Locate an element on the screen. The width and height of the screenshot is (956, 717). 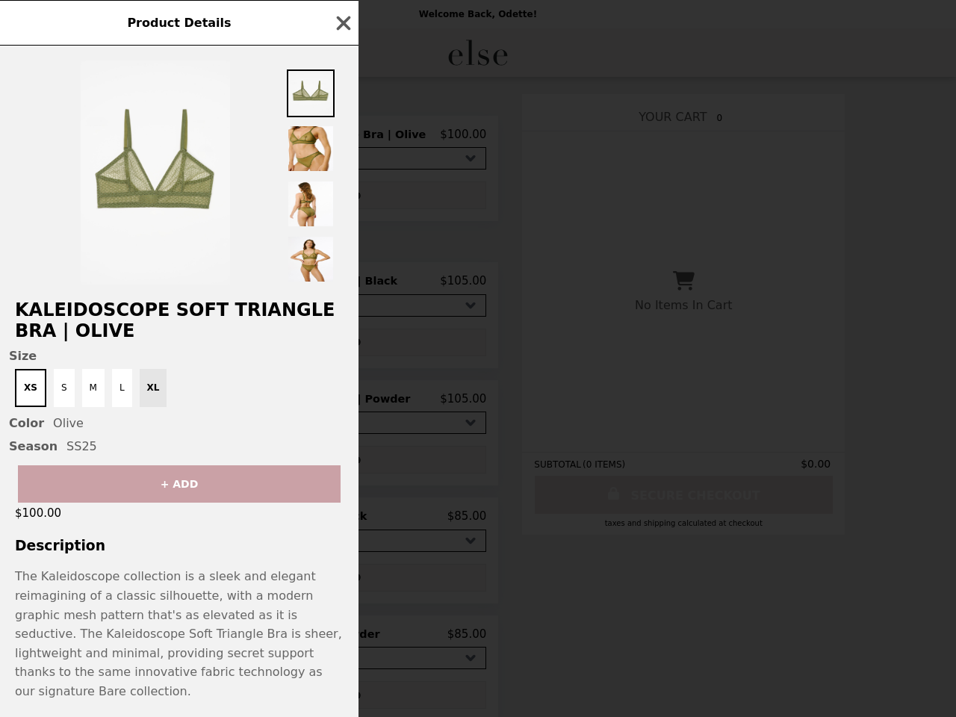
img: Thumbnail 4 is located at coordinates (311, 259).